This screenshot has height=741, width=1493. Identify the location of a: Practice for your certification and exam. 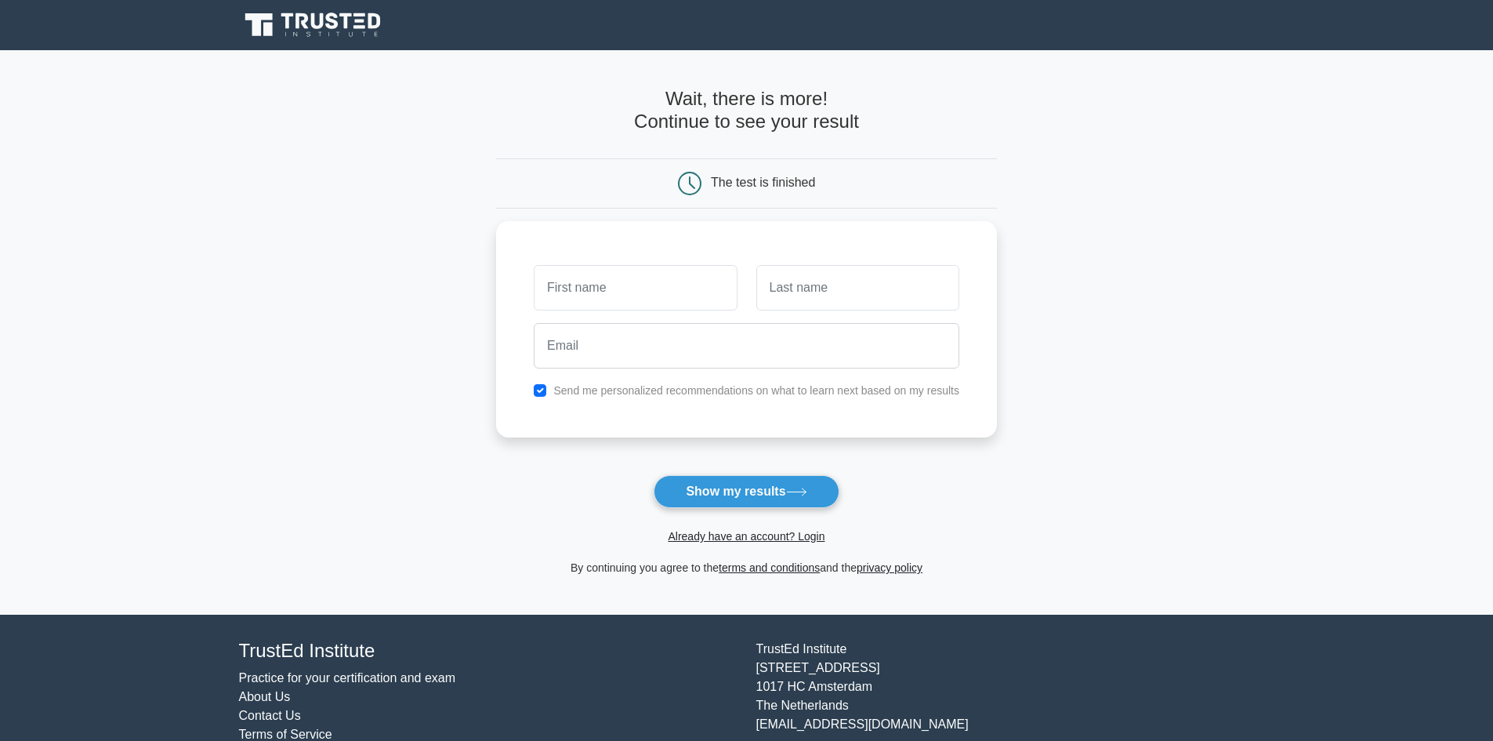
(347, 677).